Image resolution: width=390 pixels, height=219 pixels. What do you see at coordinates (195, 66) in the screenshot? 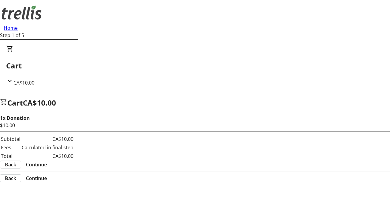
I see `div: CartCA$10.00` at bounding box center [195, 66].